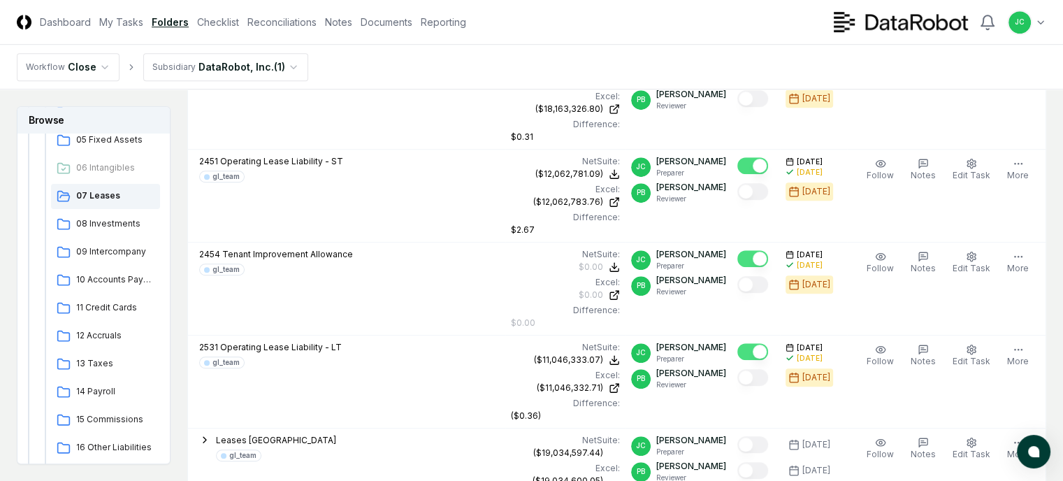 The height and width of the screenshot is (481, 1063). What do you see at coordinates (208, 161) in the screenshot?
I see `span: 2451` at bounding box center [208, 161].